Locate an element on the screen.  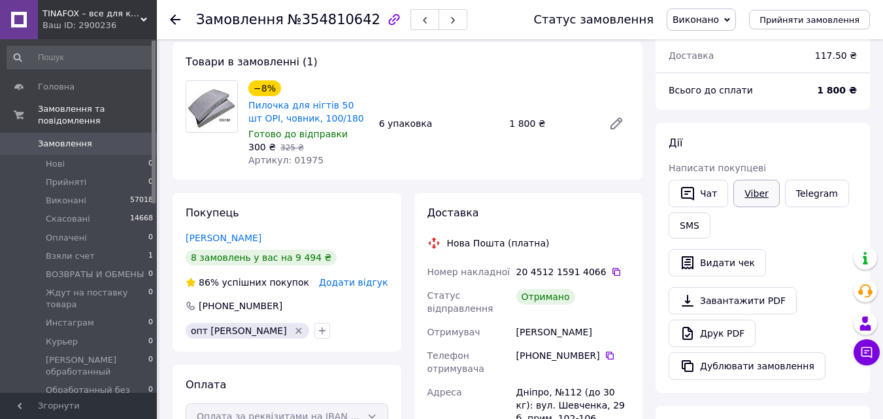
span: Отримувач is located at coordinates (453, 332).